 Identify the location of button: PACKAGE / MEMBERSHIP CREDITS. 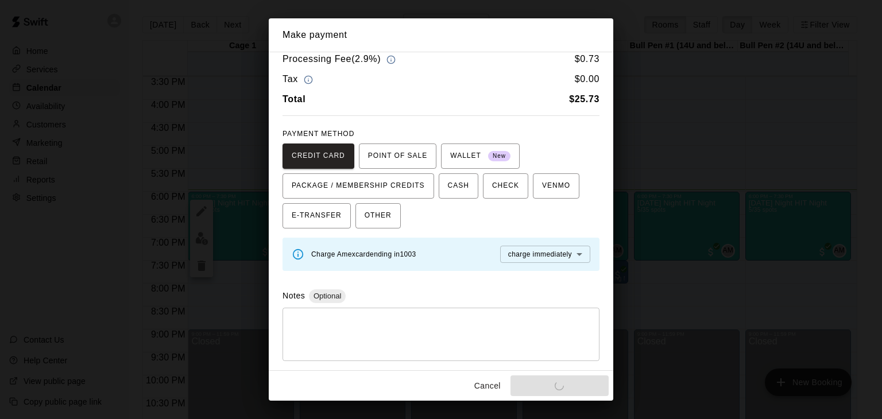
(358, 186).